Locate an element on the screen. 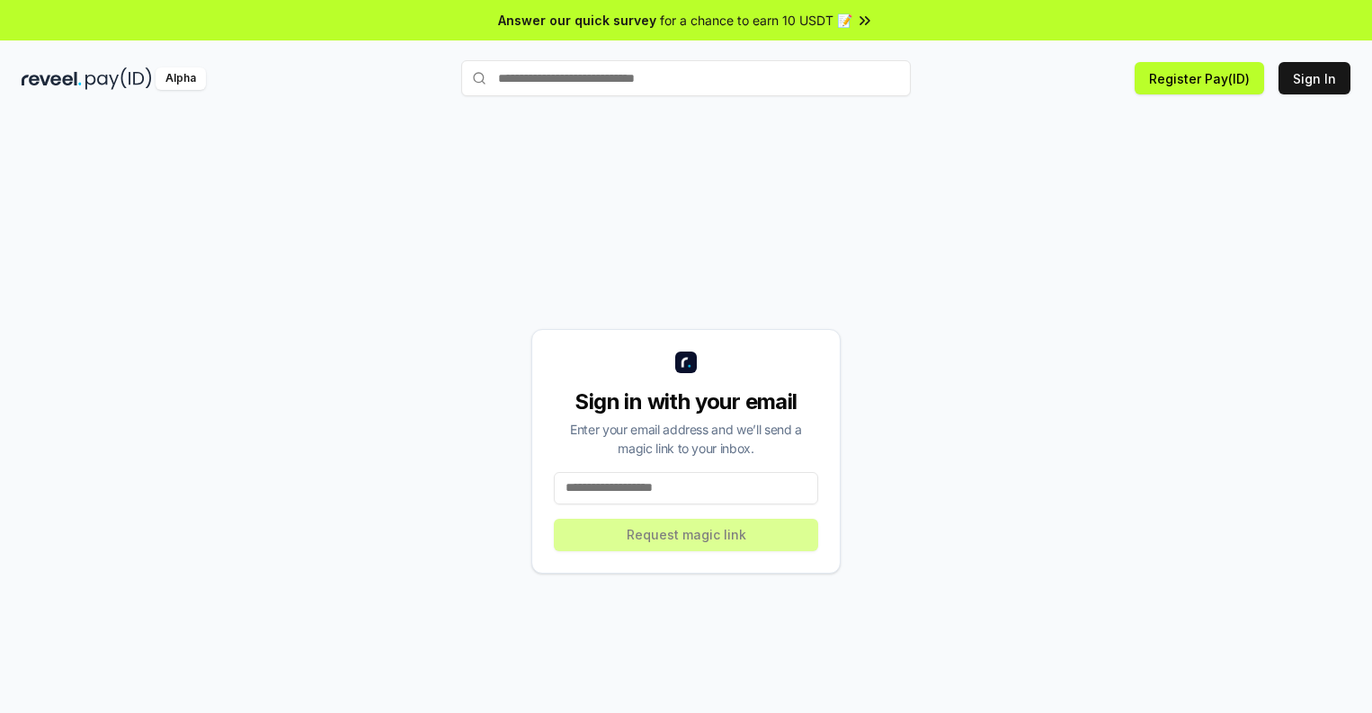  span: for a chance to earn 10 USDT 📝 is located at coordinates (756, 20).